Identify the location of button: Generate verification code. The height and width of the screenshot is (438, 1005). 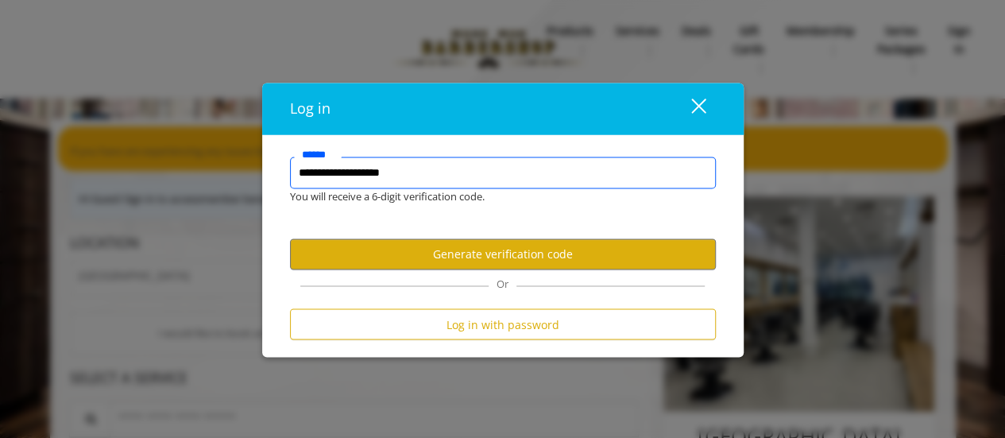
(503, 254).